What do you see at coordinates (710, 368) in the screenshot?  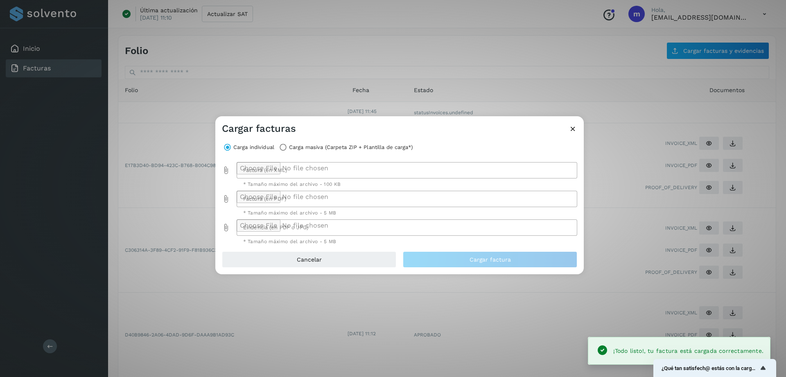 I see `span: ¿Qué tan satisfech@ estás con la carga de tus facturas?` at bounding box center [710, 368].